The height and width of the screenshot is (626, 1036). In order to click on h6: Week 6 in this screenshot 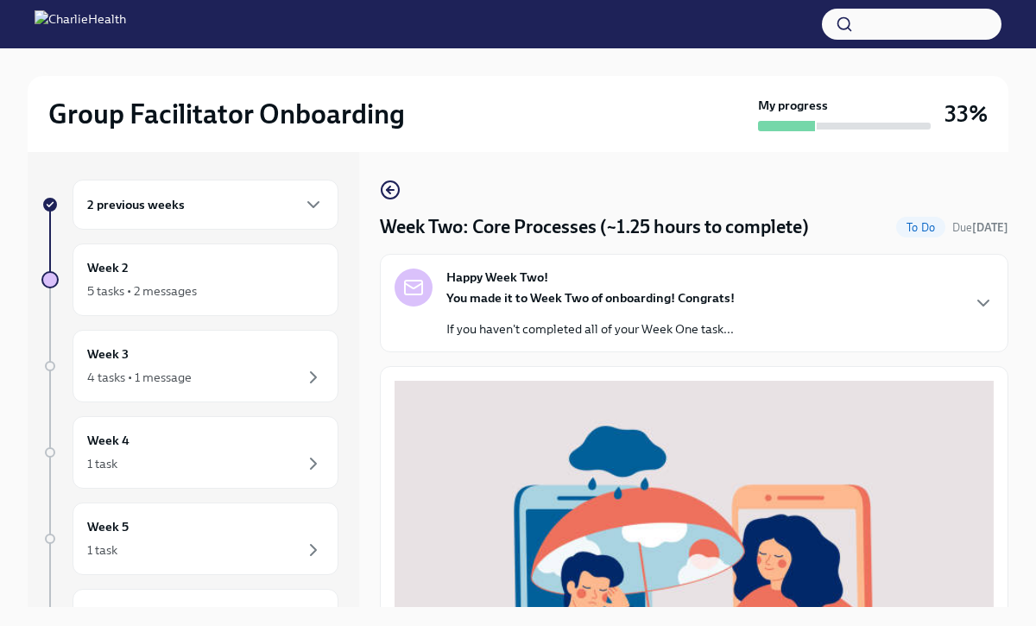, I will do `click(108, 613)`.